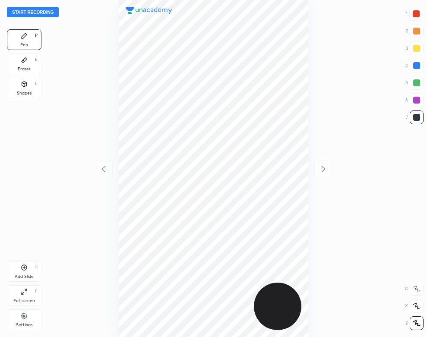 The height and width of the screenshot is (337, 427). I want to click on div: H, so click(36, 267).